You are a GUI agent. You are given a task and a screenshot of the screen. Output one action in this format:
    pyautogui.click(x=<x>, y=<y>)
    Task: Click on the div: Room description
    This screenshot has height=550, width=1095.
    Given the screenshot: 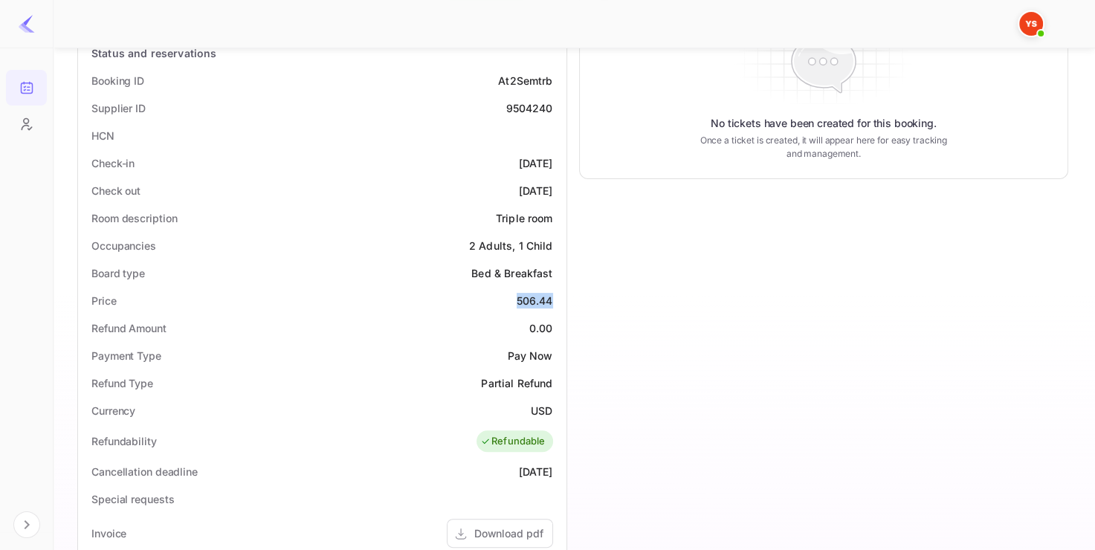 What is the action you would take?
    pyautogui.click(x=134, y=218)
    